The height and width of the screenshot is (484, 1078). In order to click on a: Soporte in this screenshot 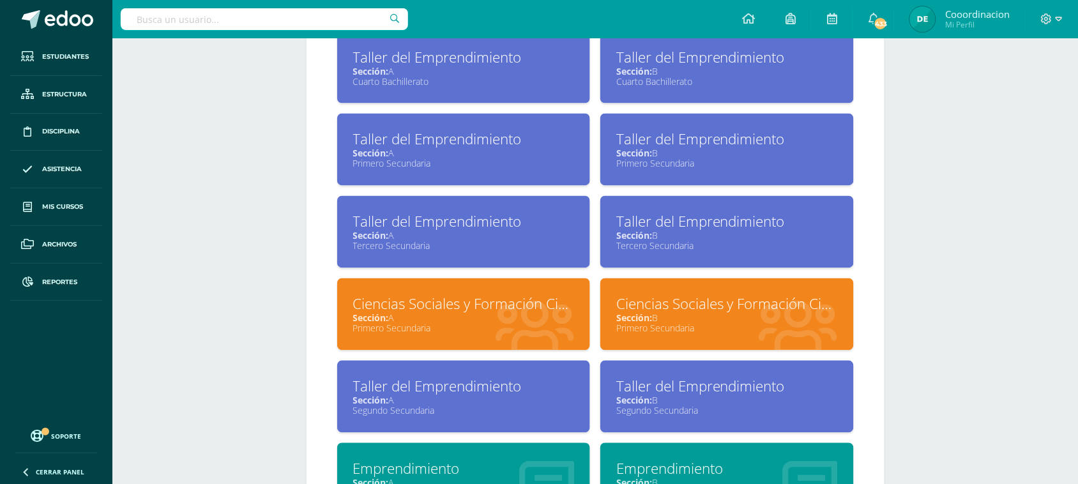, I will do `click(56, 435)`.